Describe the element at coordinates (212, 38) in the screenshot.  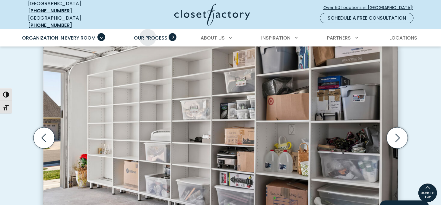
I see `span: About Us` at that location.